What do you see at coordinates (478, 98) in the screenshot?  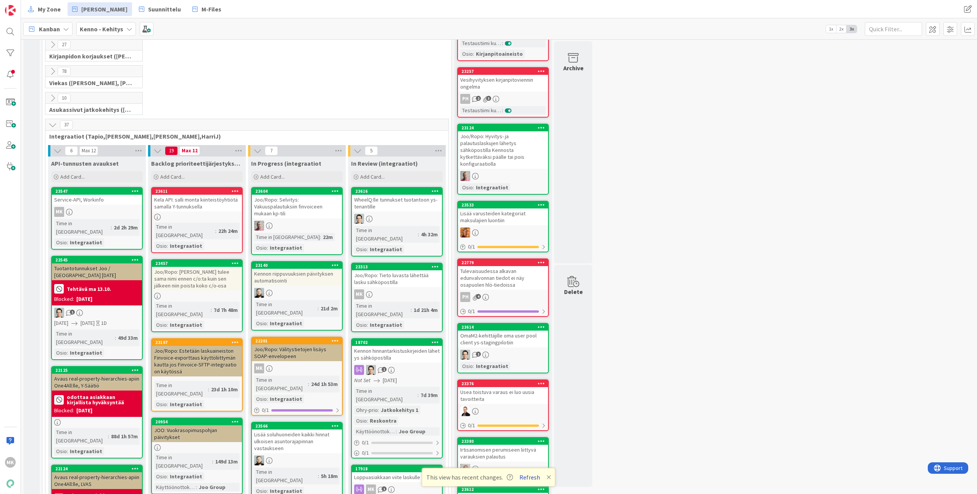 I see `span: 2` at bounding box center [478, 98].